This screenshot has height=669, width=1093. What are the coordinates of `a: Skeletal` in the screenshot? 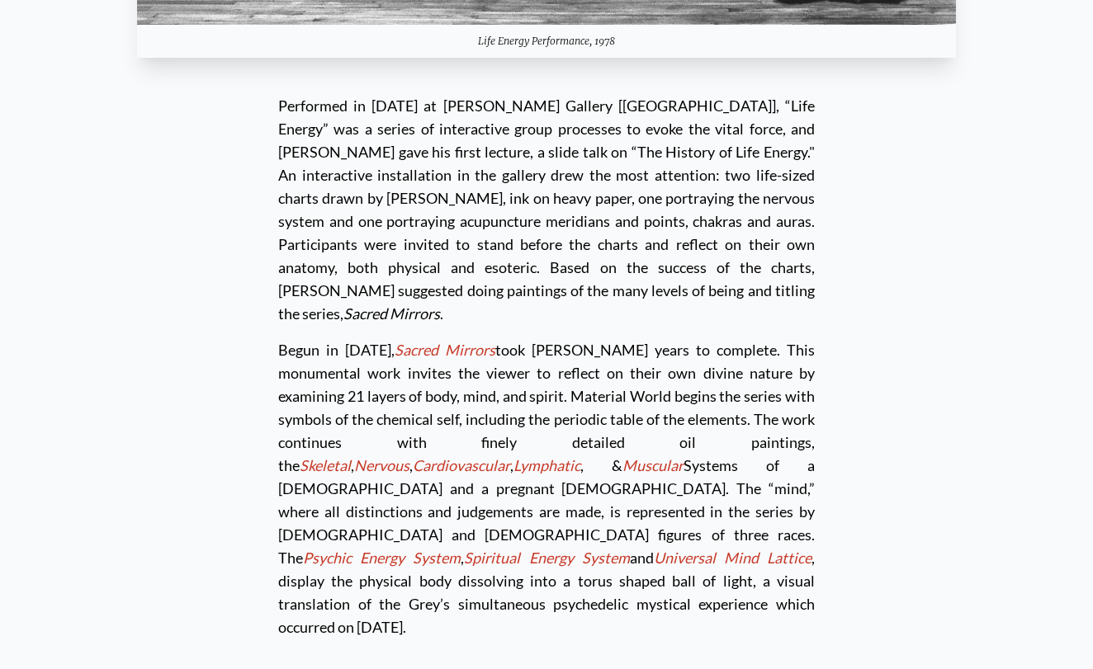 It's located at (325, 465).